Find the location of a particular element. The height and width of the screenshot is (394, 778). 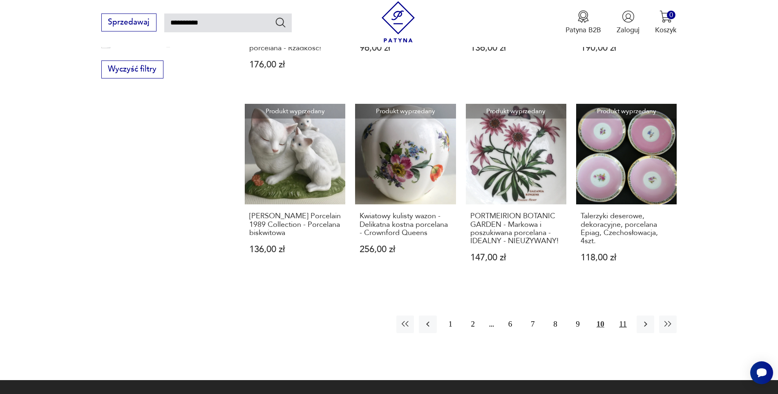

button: 6 is located at coordinates (510, 324).